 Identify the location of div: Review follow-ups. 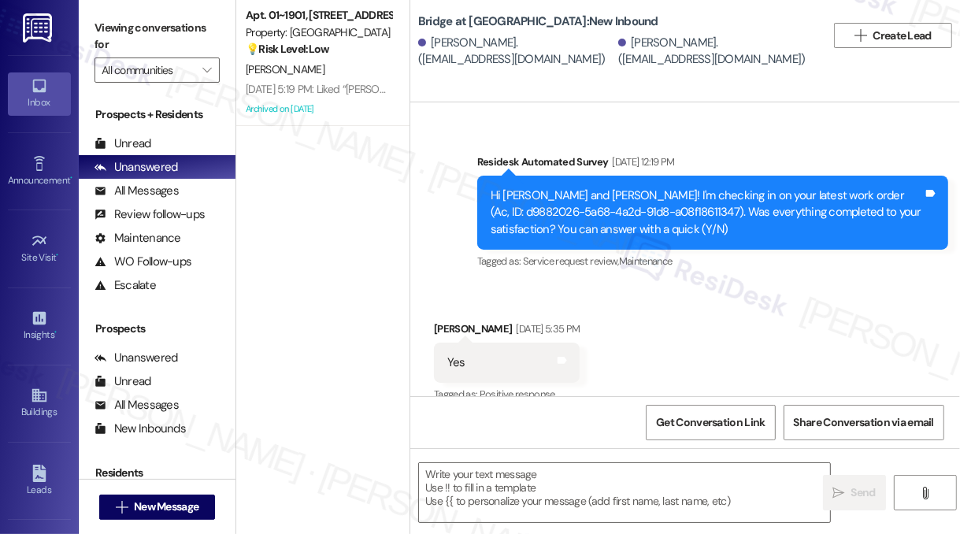
(150, 214).